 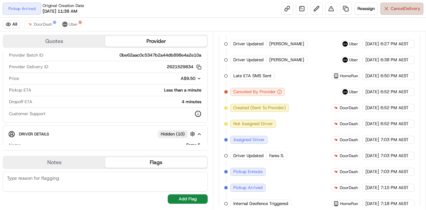 What do you see at coordinates (26, 55) in the screenshot?
I see `span: Provider Batch ID` at bounding box center [26, 55].